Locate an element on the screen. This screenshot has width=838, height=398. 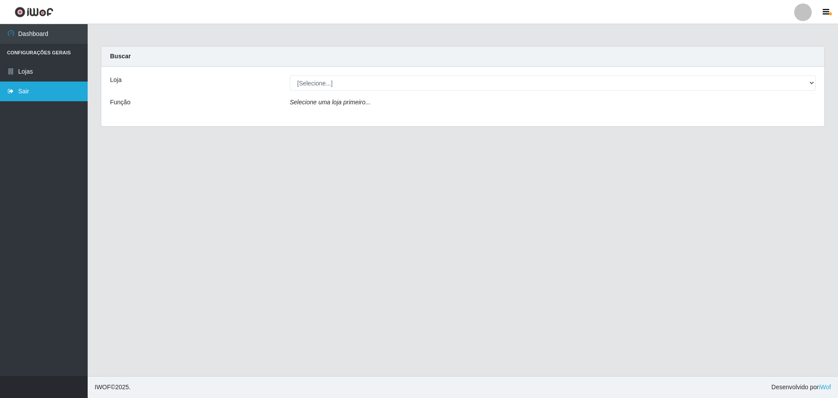
img: CoreUI Logo is located at coordinates (34, 12).